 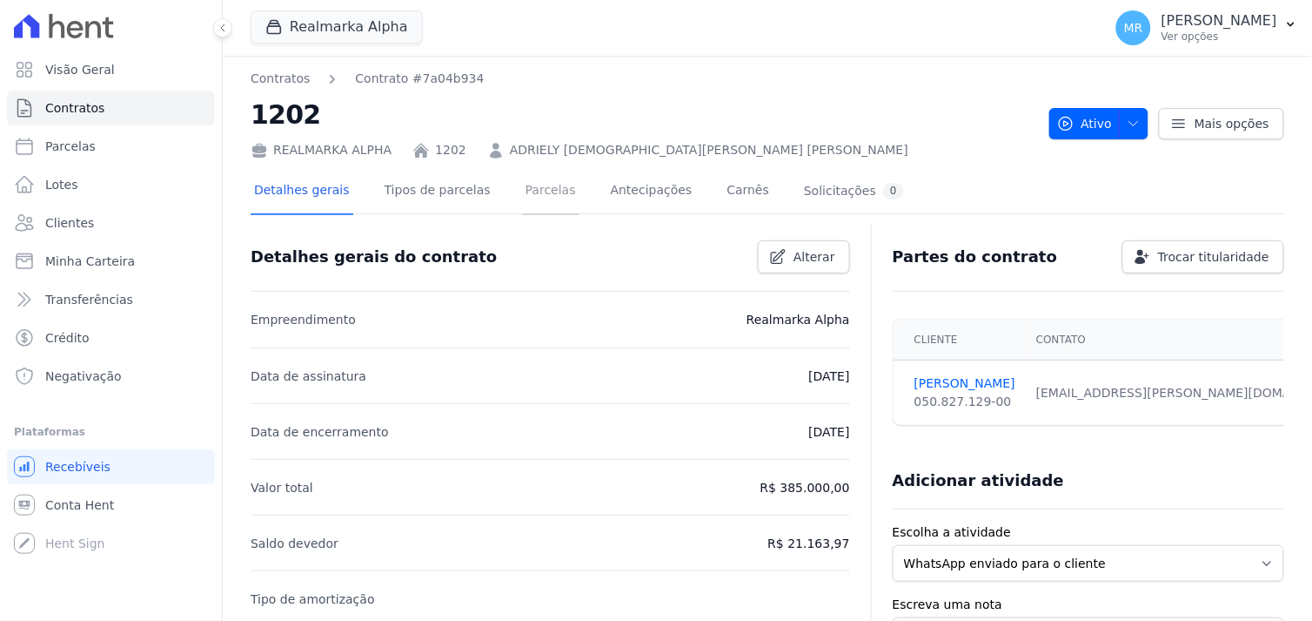 What do you see at coordinates (854, 191) in the screenshot?
I see `a: Solicitações0` at bounding box center [854, 191].